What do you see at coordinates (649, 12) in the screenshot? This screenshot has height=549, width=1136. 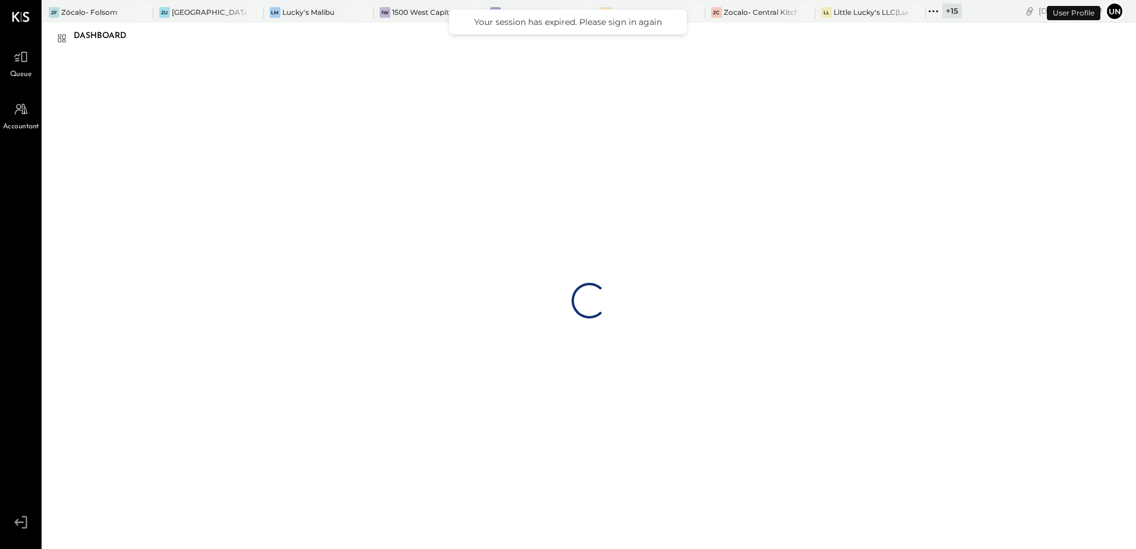 I see `div: White Horse Tavern` at bounding box center [649, 12].